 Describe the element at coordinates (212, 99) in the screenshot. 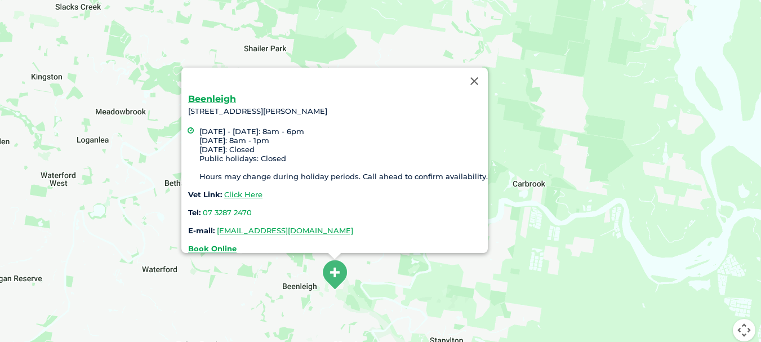

I see `a: Beenleigh` at that location.